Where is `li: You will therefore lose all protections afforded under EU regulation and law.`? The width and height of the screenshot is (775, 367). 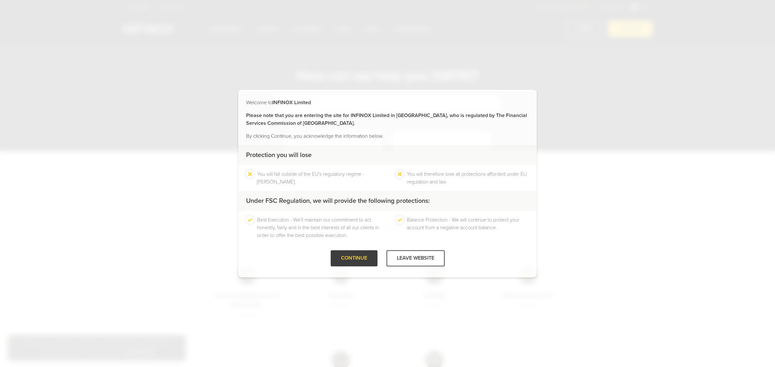
li: You will therefore lose all protections afforded under EU regulation and law. is located at coordinates (468, 178).